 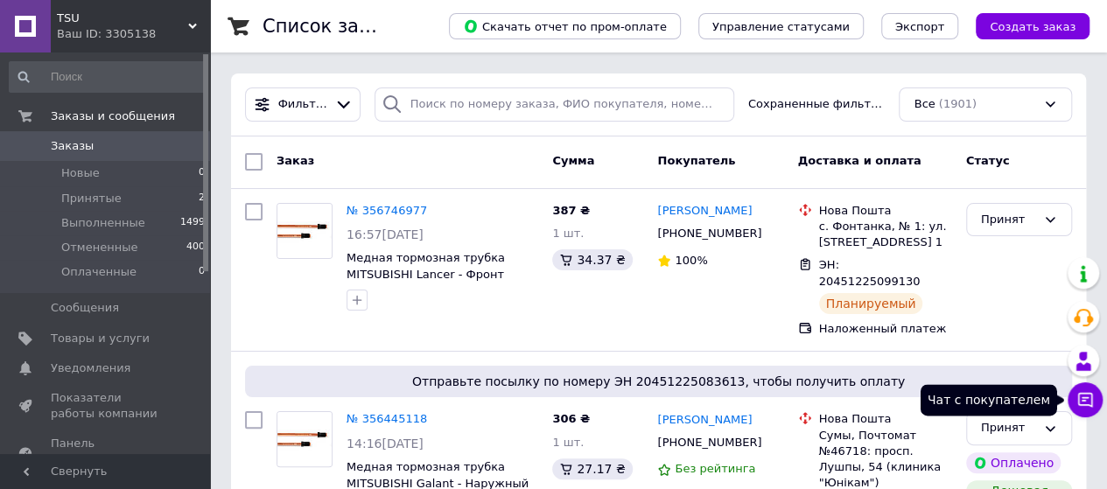 I want to click on button: Скачать отчет по пром-оплате, so click(x=564, y=26).